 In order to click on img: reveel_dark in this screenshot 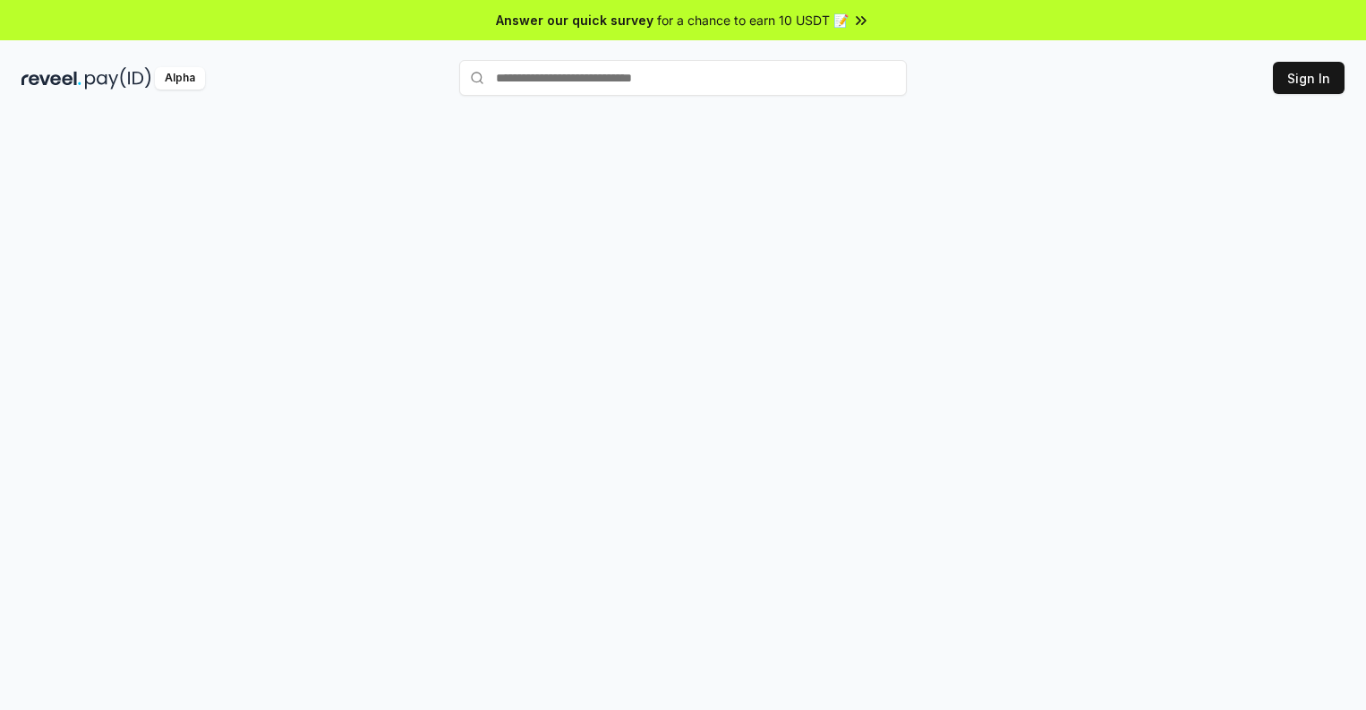, I will do `click(51, 78)`.